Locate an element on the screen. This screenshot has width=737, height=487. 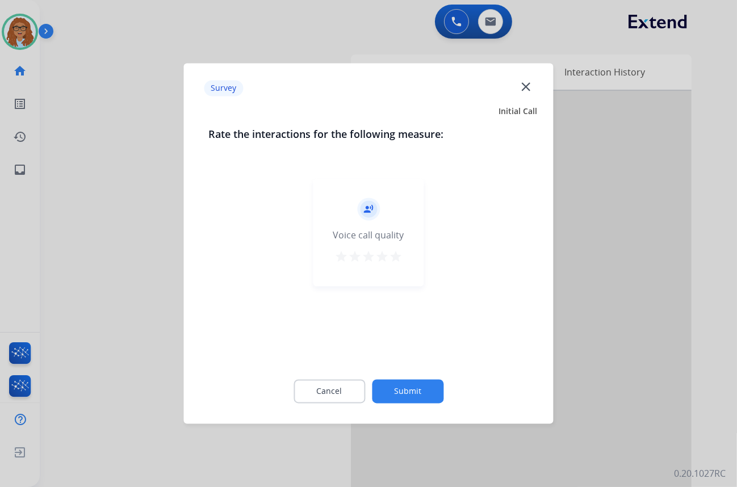
p: 0.20.1027RC is located at coordinates (700, 474).